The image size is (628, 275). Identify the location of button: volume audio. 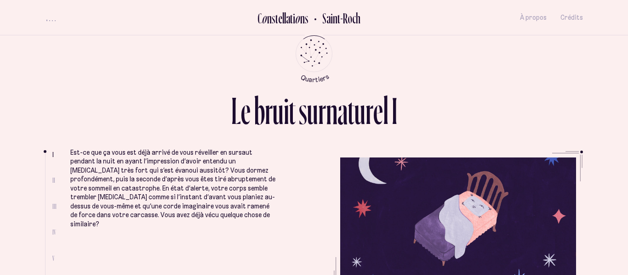
(51, 17).